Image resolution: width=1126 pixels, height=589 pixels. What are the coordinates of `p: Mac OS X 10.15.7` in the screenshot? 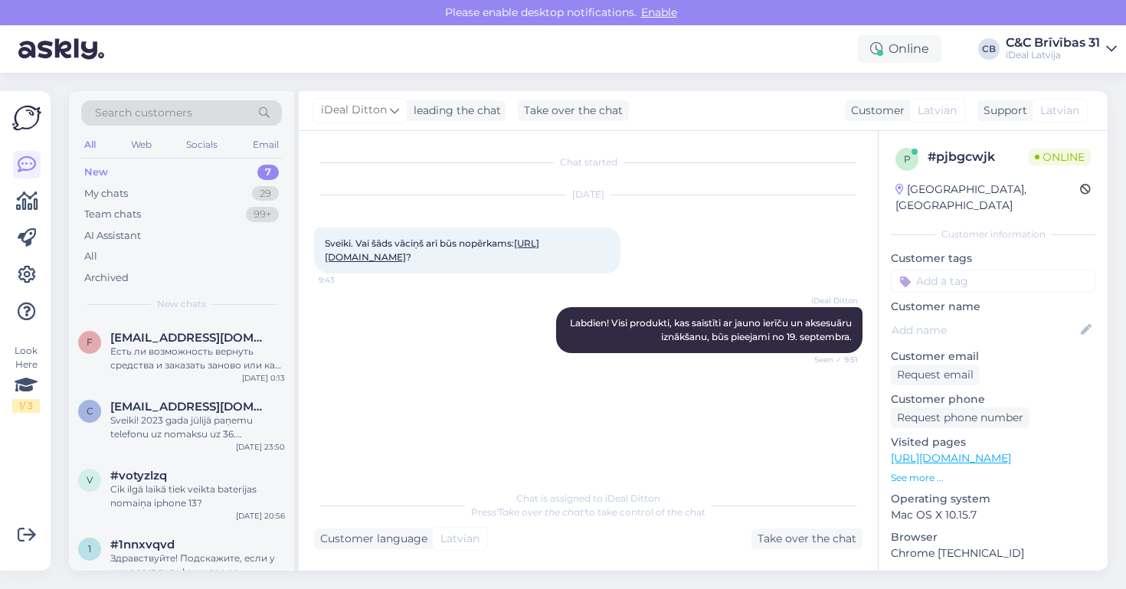 It's located at (993, 515).